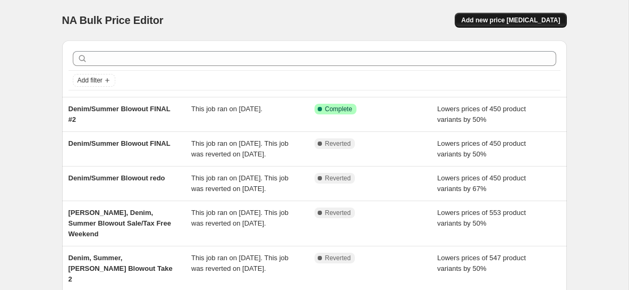 This screenshot has width=629, height=290. Describe the element at coordinates (120, 143) in the screenshot. I see `span: Denim/Summer Blowout FINAL` at that location.